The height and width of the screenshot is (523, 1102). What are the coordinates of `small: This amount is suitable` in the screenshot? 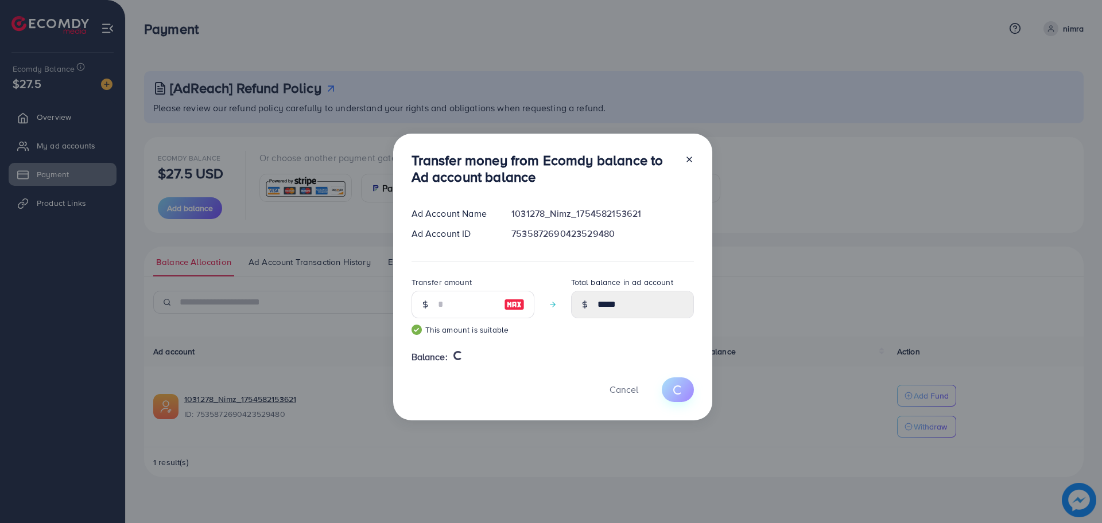 It's located at (473, 330).